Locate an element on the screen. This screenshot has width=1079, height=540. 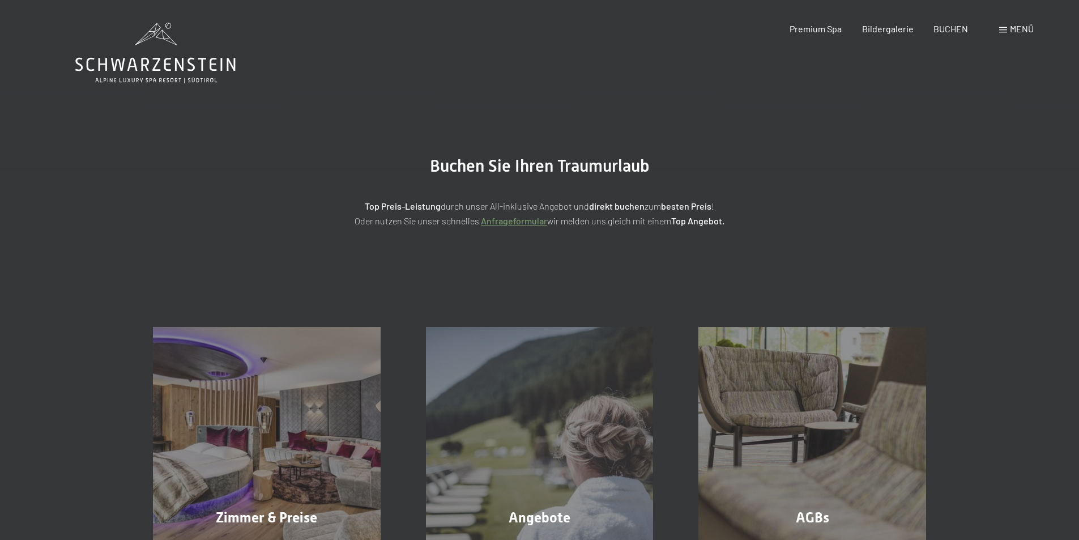
span: Angebote is located at coordinates (539, 517).